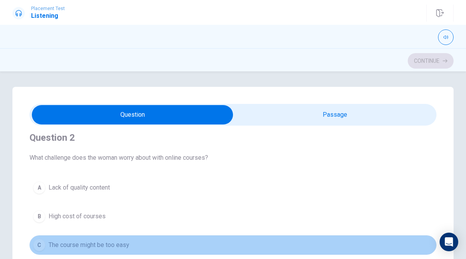 Image resolution: width=466 pixels, height=259 pixels. Describe the element at coordinates (39, 217) in the screenshot. I see `div: B` at that location.